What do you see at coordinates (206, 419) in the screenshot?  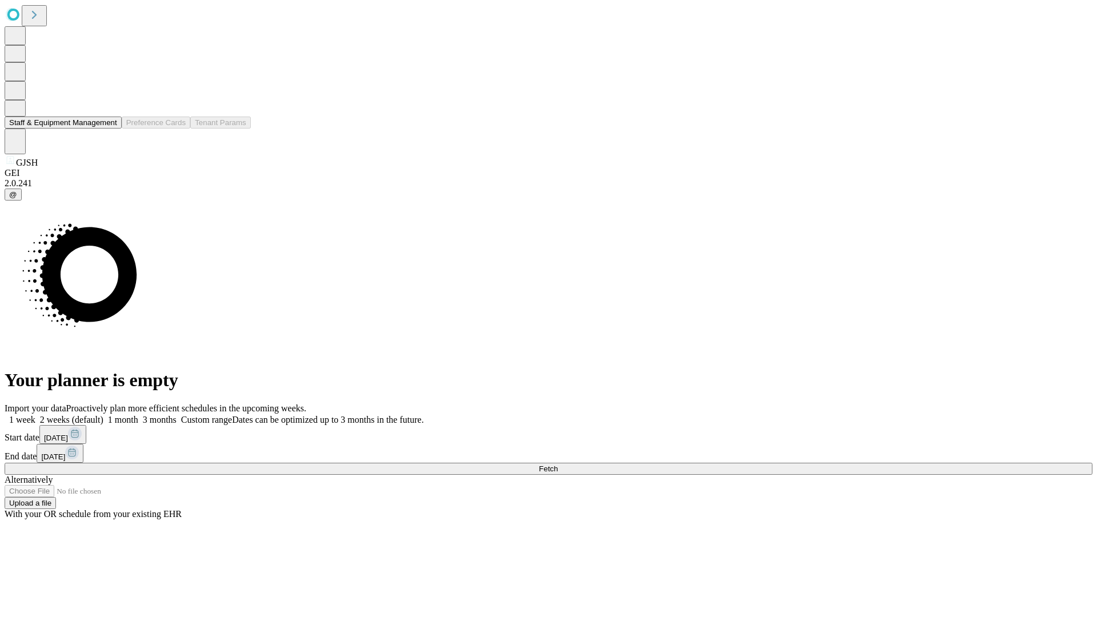 I see `span: Custom range` at bounding box center [206, 419].